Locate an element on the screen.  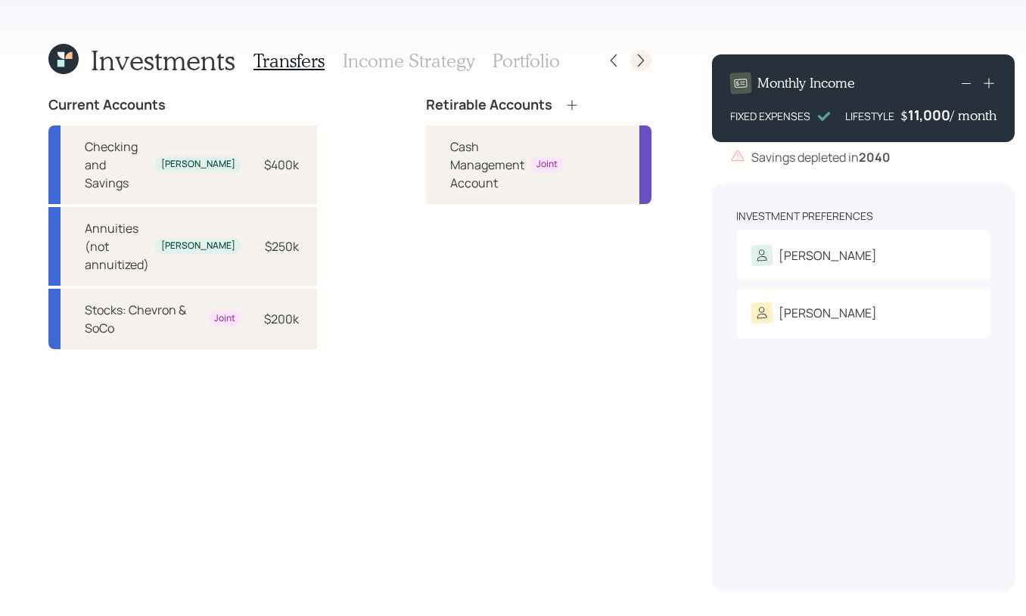
h1: Investments is located at coordinates (163, 60).